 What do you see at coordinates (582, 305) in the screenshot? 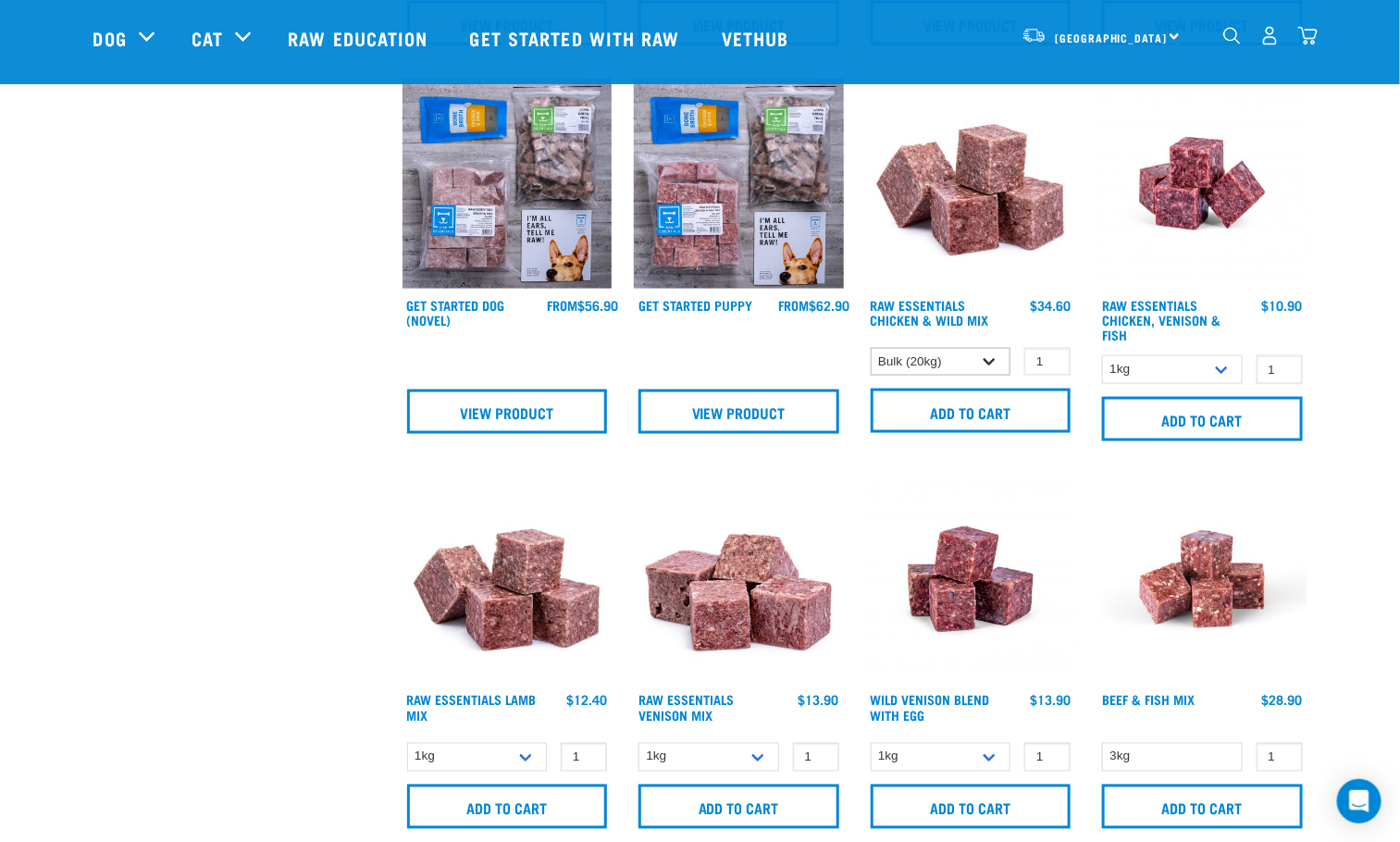
I see `div: $56.90` at bounding box center [582, 305].